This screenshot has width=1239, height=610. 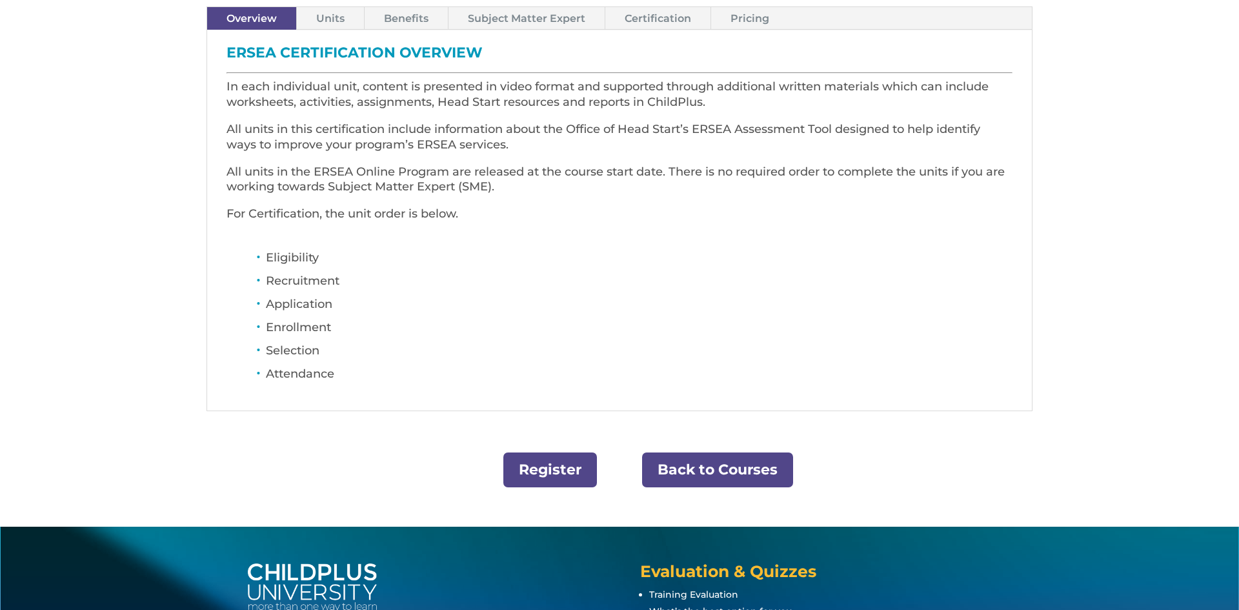 What do you see at coordinates (616, 179) in the screenshot?
I see `span: All units in the ERSEA Online Program are released at the course start date. There is no required...` at bounding box center [616, 179].